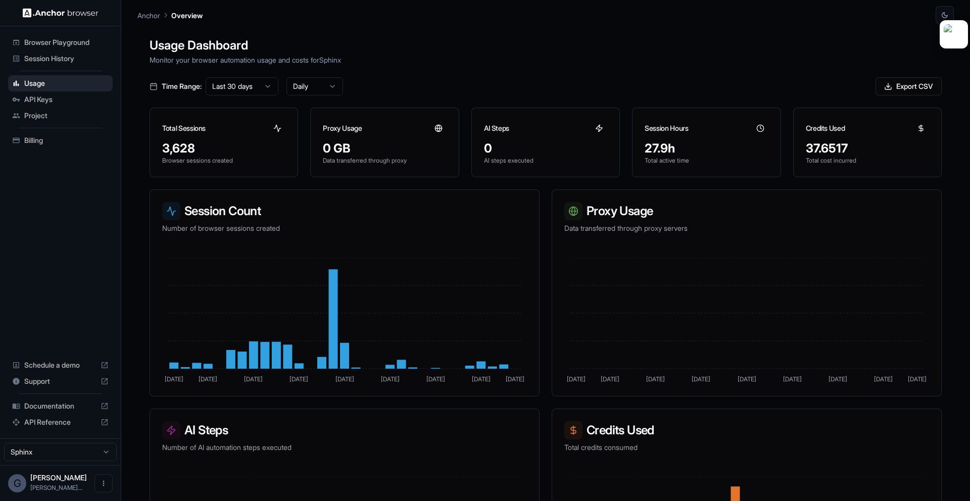 The width and height of the screenshot is (970, 501). Describe the element at coordinates (707, 149) in the screenshot. I see `div: 27.9h` at that location.